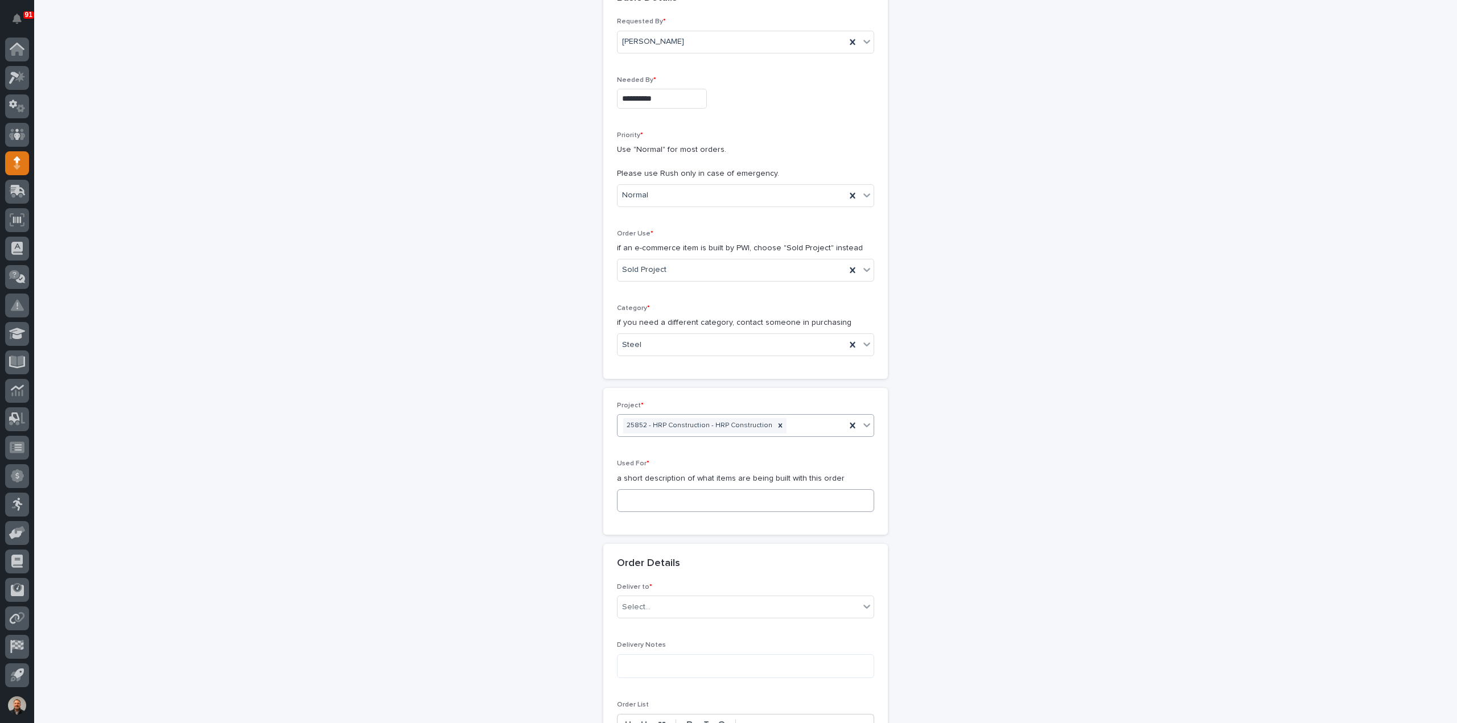 This screenshot has width=1457, height=723. Describe the element at coordinates (28, 15) in the screenshot. I see `p: 91` at that location.